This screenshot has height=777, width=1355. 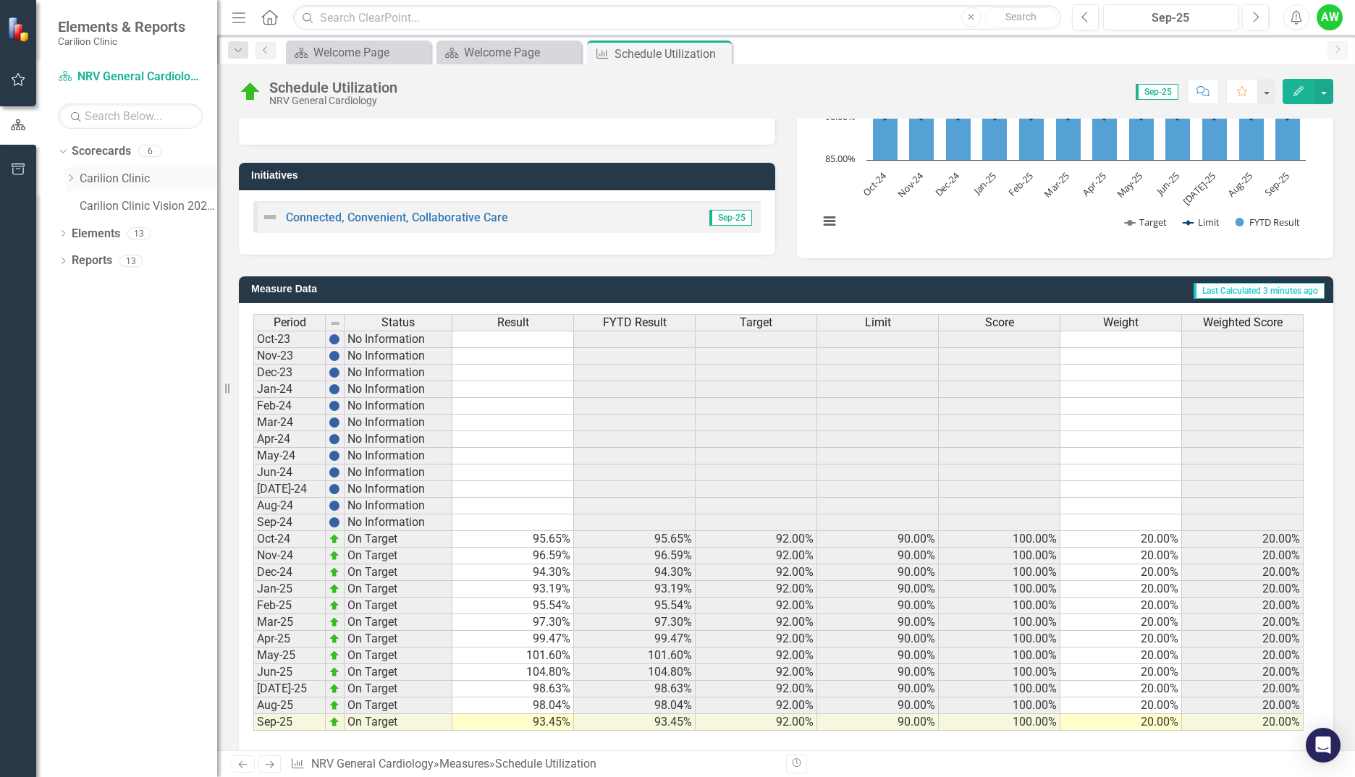 What do you see at coordinates (885, 118) in the screenshot?
I see `path: Oct-24, 90. Limit.` at bounding box center [885, 118].